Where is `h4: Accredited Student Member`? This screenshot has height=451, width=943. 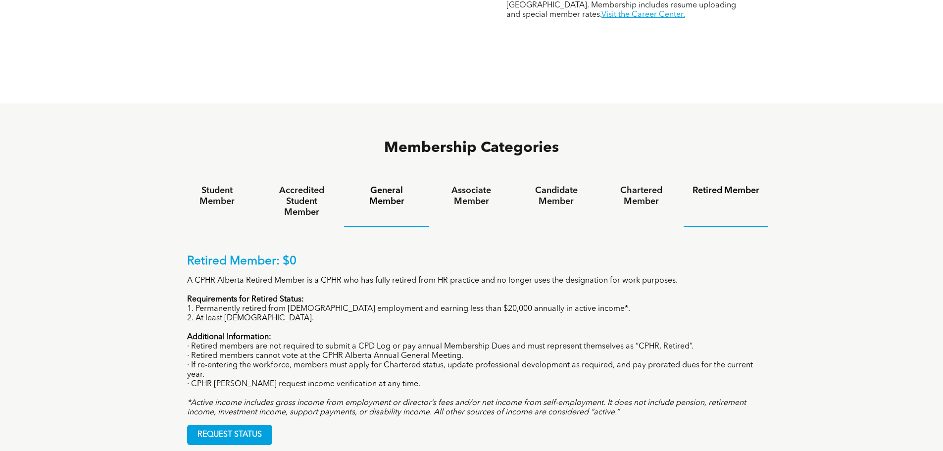 h4: Accredited Student Member is located at coordinates (301, 201).